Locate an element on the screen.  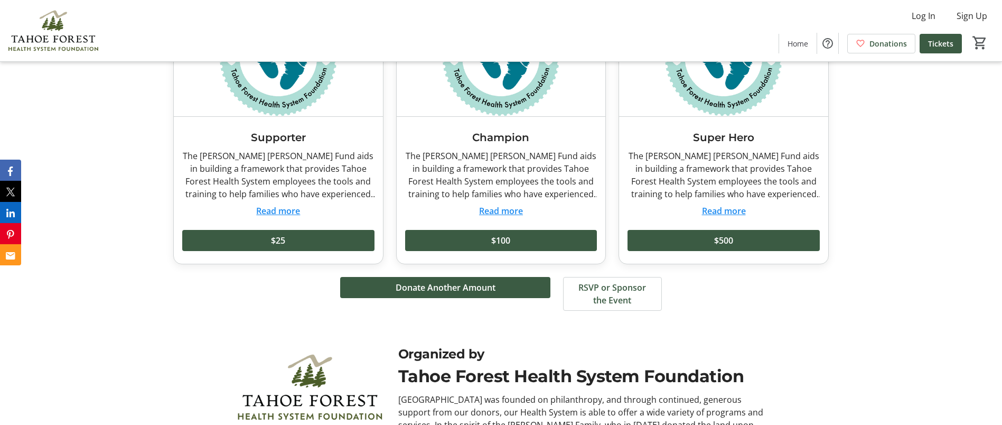
a: Tickets is located at coordinates (941, 43).